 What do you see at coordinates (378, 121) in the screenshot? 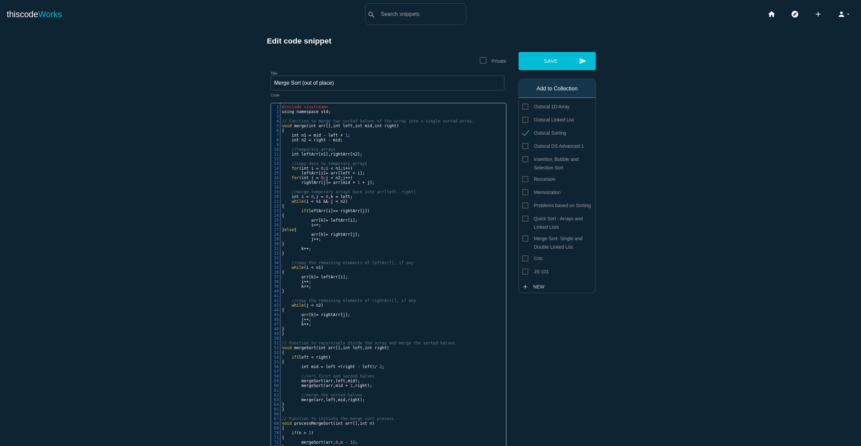
I see `span: // Function to merge two sorted halves of the array into a single sorted array.` at bounding box center [378, 121].